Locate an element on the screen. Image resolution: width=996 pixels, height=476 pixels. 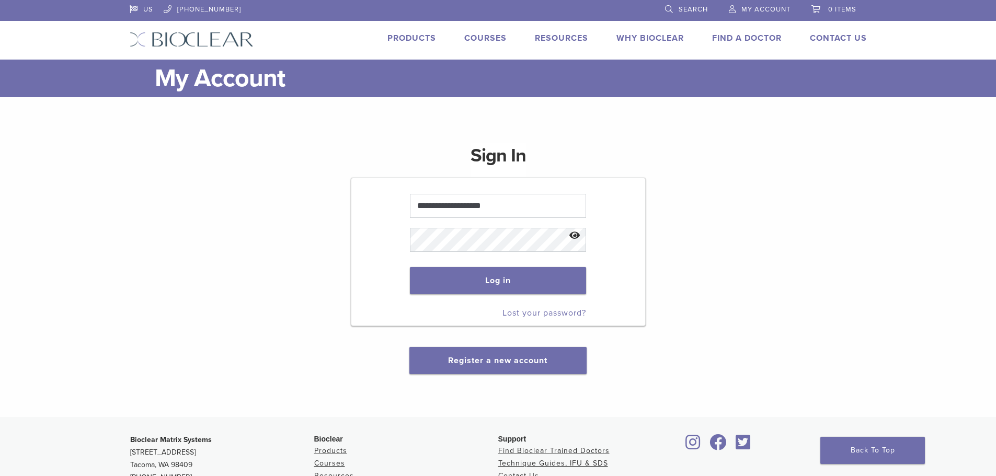
a: Lost your password? is located at coordinates (544, 313).